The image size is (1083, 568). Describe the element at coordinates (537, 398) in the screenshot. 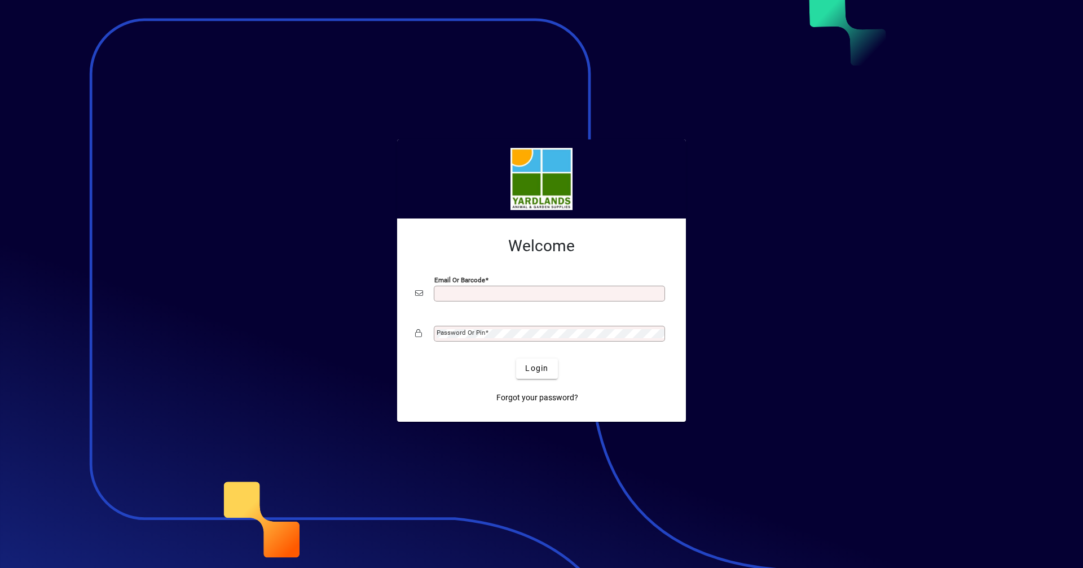

I see `a: Forgot your password?` at that location.